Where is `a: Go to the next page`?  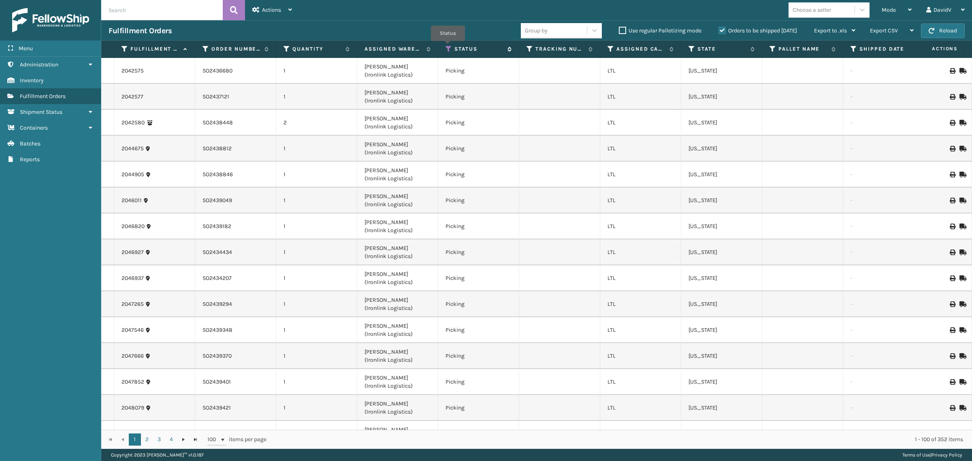
a: Go to the next page is located at coordinates (183, 439).